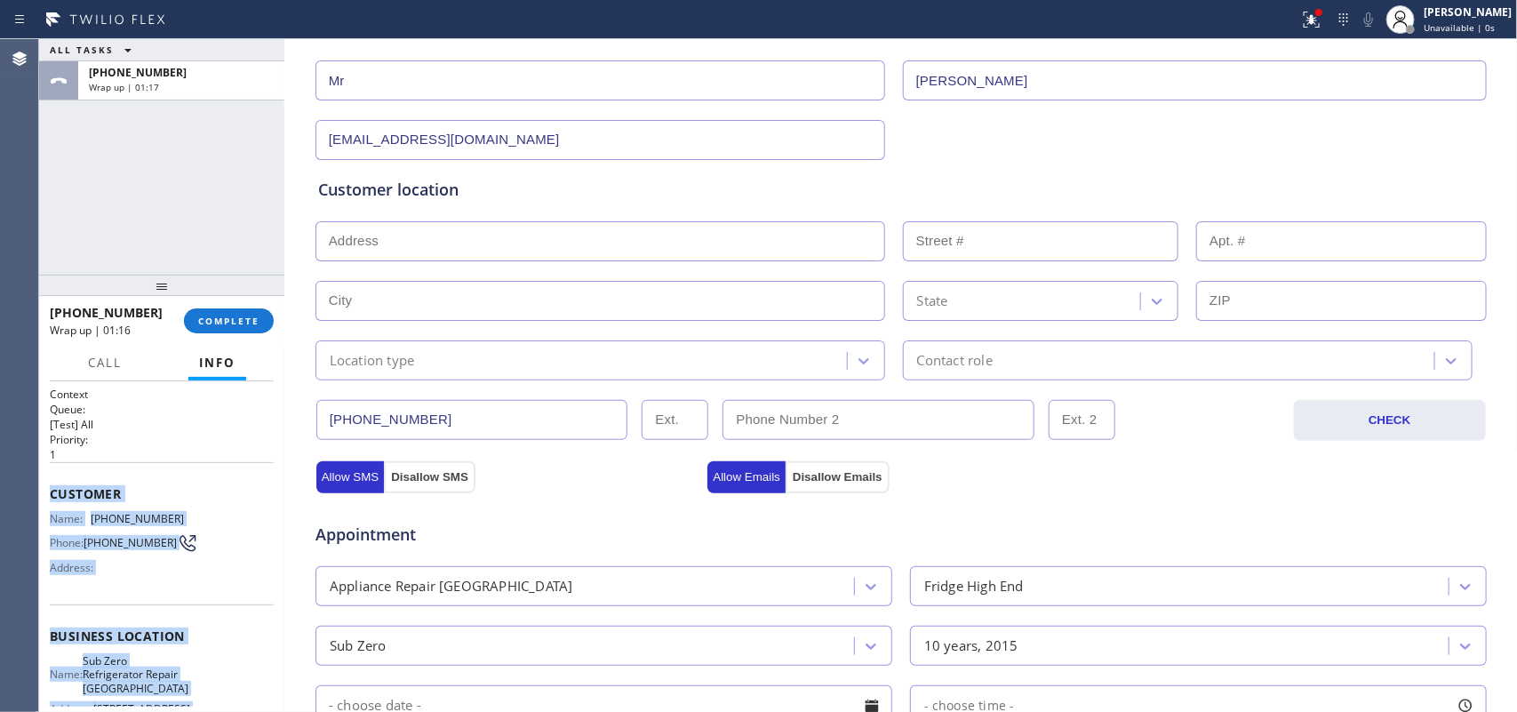 Image resolution: width=1517 pixels, height=712 pixels. What do you see at coordinates (105, 363) in the screenshot?
I see `span: Call` at bounding box center [105, 363].